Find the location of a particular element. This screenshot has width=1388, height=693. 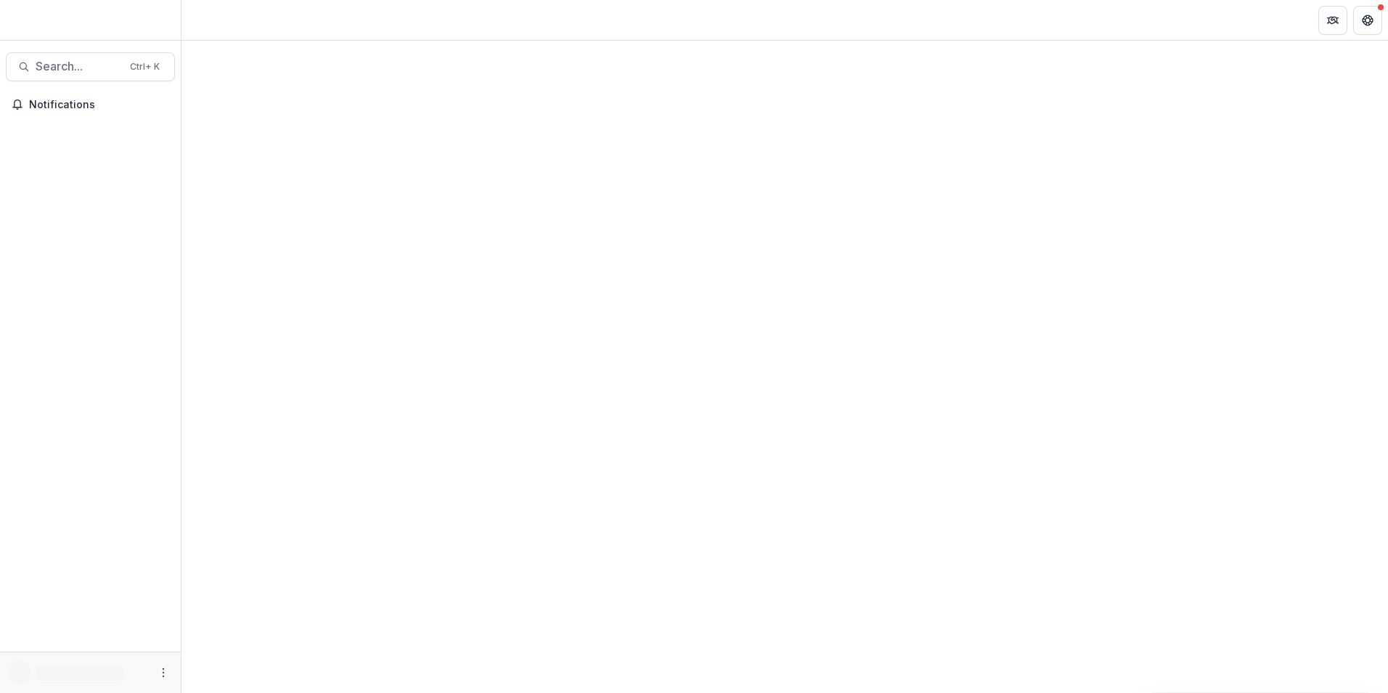

div: Ctrl + K is located at coordinates (144, 67).